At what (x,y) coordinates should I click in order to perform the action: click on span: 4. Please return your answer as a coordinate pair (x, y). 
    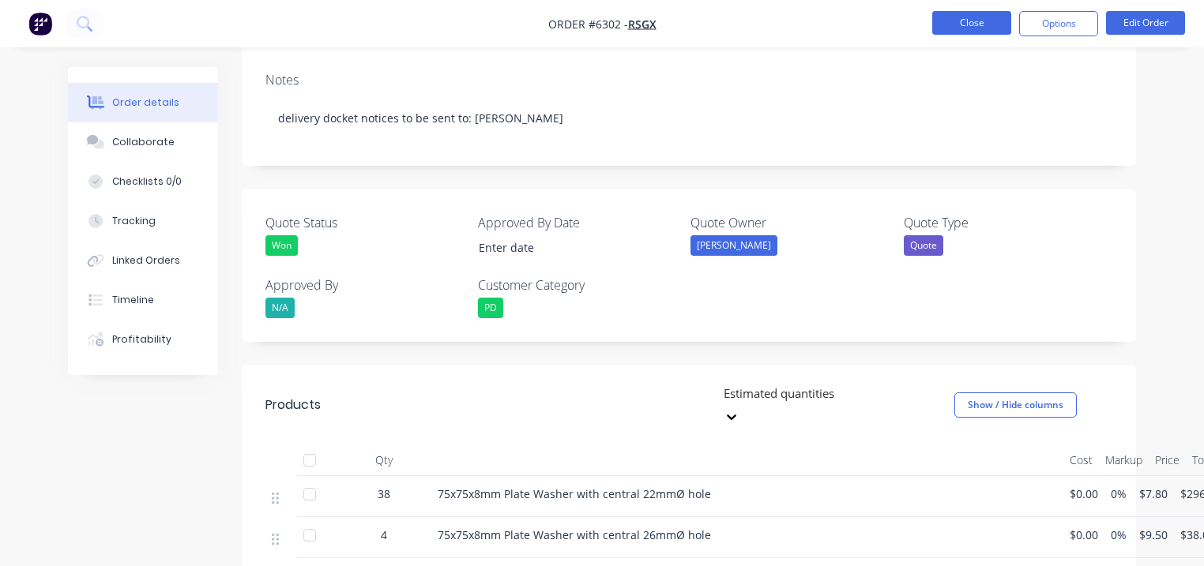
    Looking at the image, I should click on (384, 535).